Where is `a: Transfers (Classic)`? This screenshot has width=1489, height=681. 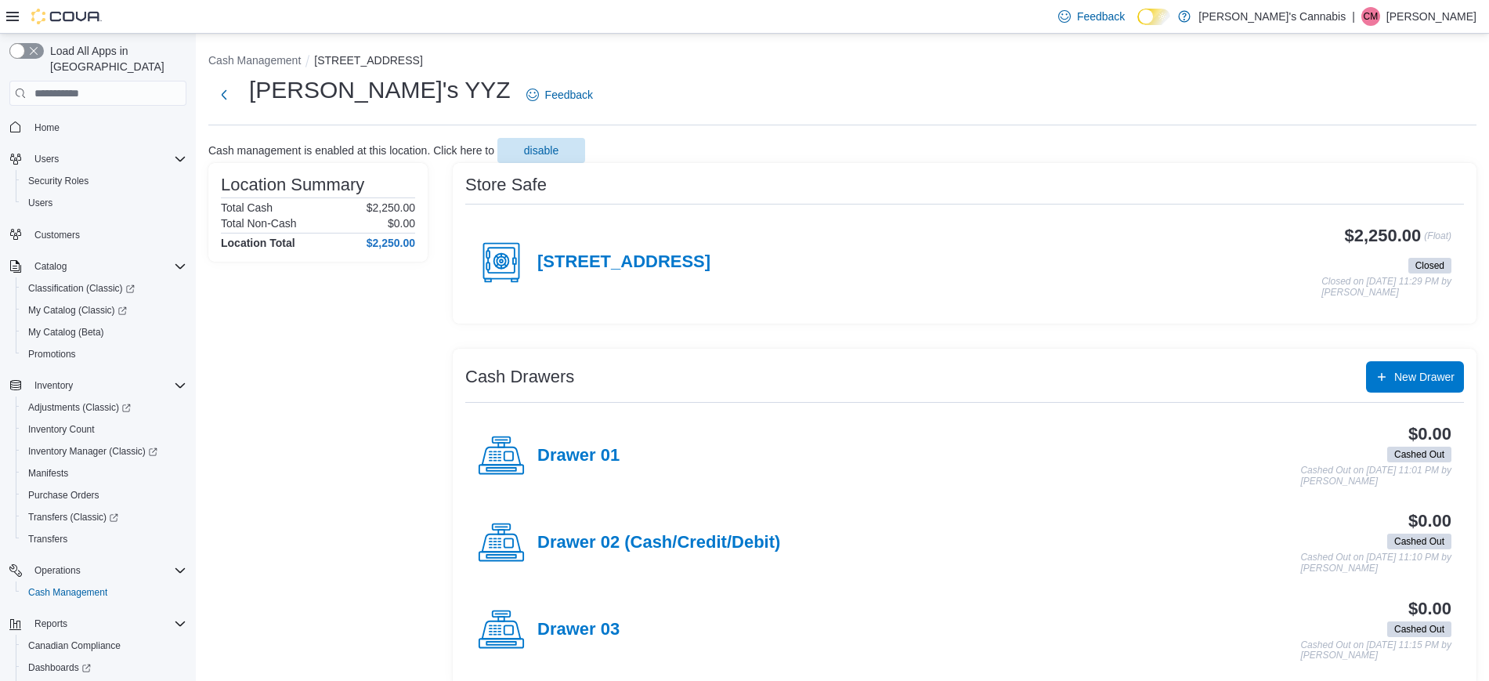
a: Transfers (Classic) is located at coordinates (73, 517).